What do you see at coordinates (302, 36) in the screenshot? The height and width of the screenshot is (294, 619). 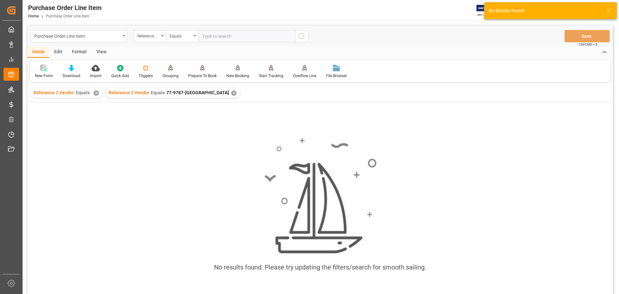 I see `button: search button` at bounding box center [302, 36].